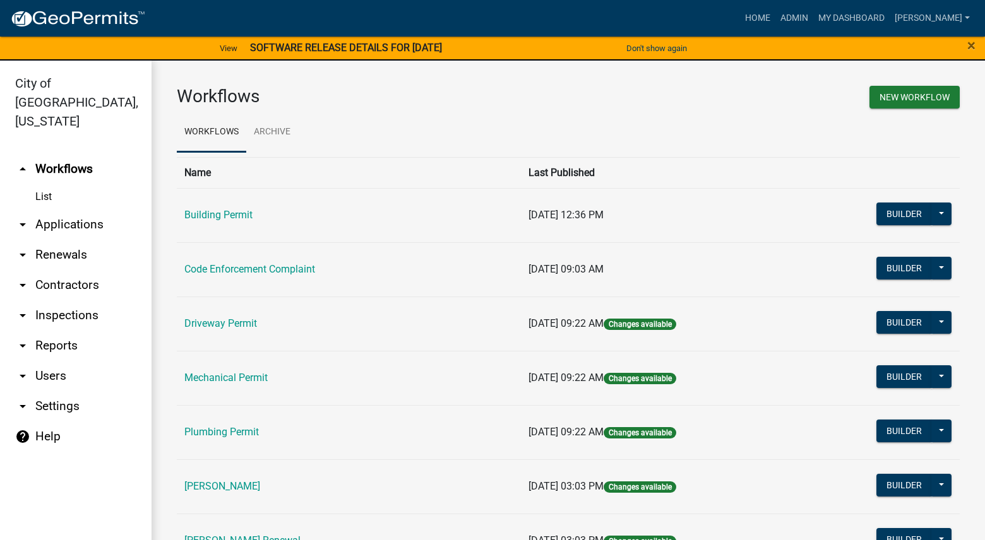  Describe the element at coordinates (23, 437) in the screenshot. I see `i: help` at that location.